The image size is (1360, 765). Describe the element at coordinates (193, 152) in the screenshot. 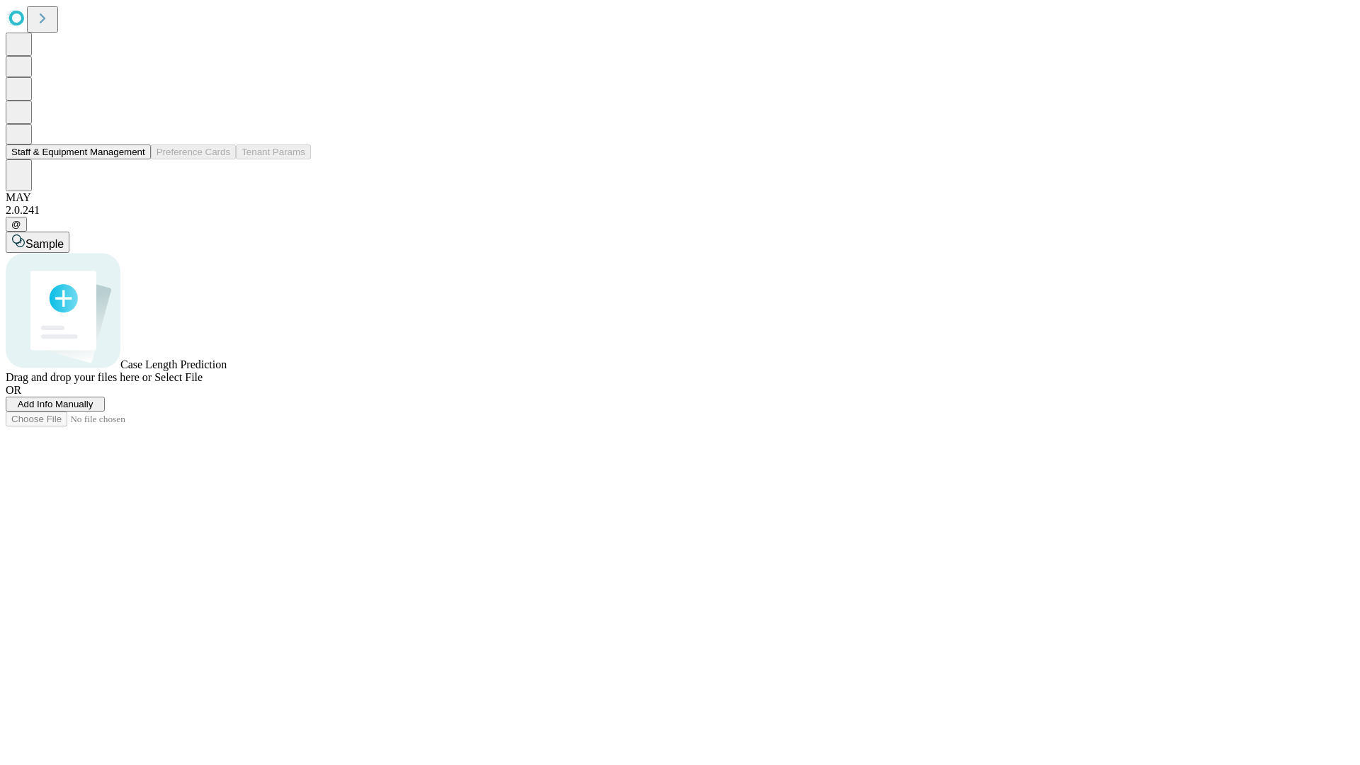

I see `button: Preference Cards` at that location.